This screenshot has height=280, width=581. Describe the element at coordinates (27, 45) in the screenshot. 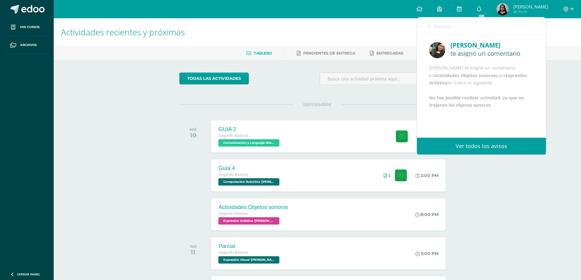

I see `a: Archivos` at that location.